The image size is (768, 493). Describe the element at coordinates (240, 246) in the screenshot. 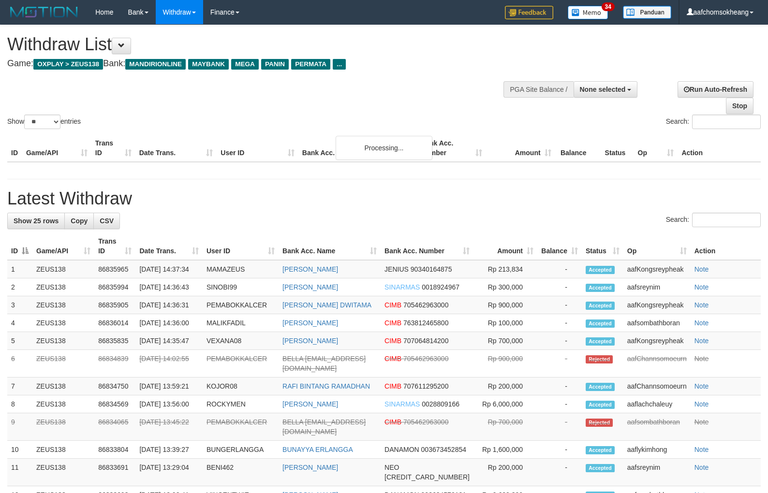

I see `th: User ID: activate to sort column ascending` at that location.